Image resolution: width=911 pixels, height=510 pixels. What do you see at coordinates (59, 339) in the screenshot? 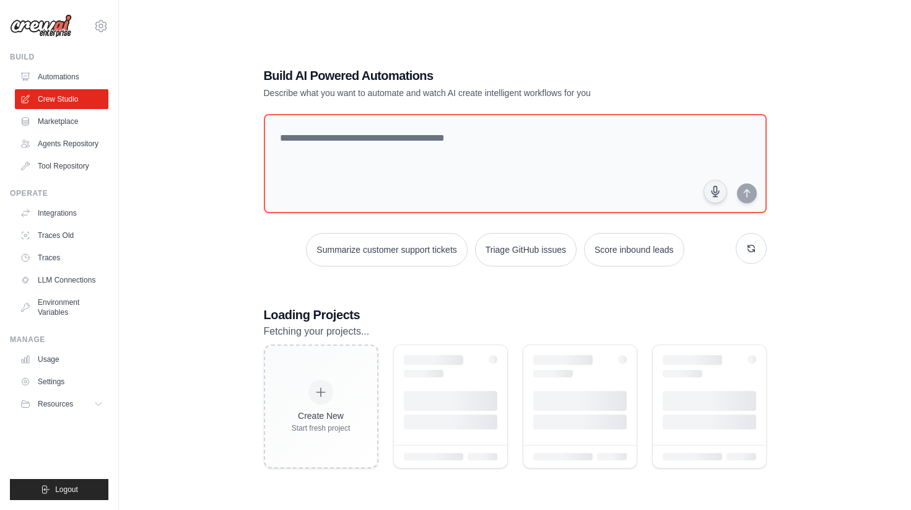
I see `div: Manage` at bounding box center [59, 339].